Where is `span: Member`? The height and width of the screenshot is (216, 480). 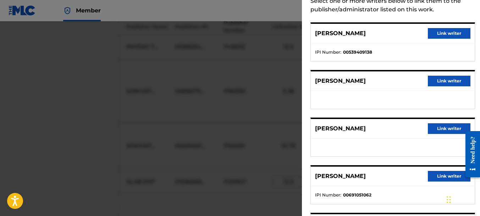 span: Member is located at coordinates (88, 10).